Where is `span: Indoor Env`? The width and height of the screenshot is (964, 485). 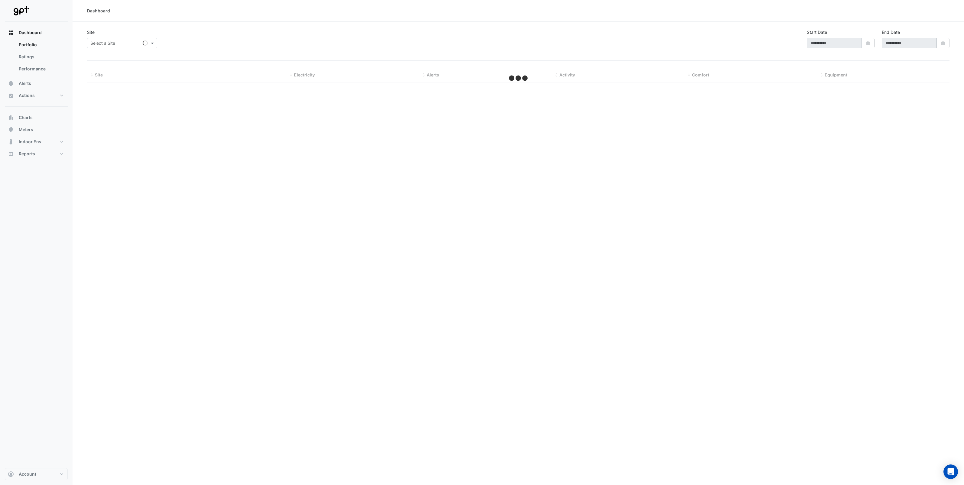 span: Indoor Env is located at coordinates (30, 142).